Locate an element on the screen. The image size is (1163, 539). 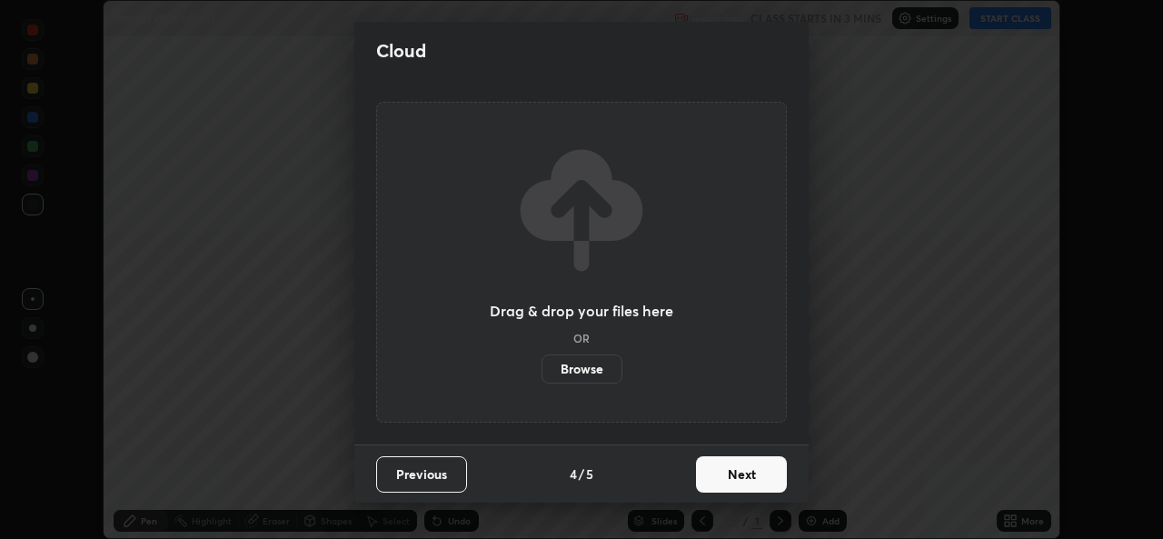
button: Previous is located at coordinates (421, 474).